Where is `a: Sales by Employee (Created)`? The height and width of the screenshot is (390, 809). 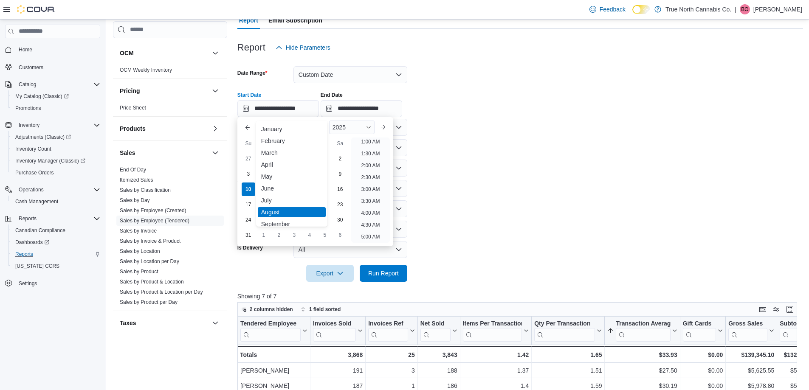 a: Sales by Employee (Created) is located at coordinates (153, 211).